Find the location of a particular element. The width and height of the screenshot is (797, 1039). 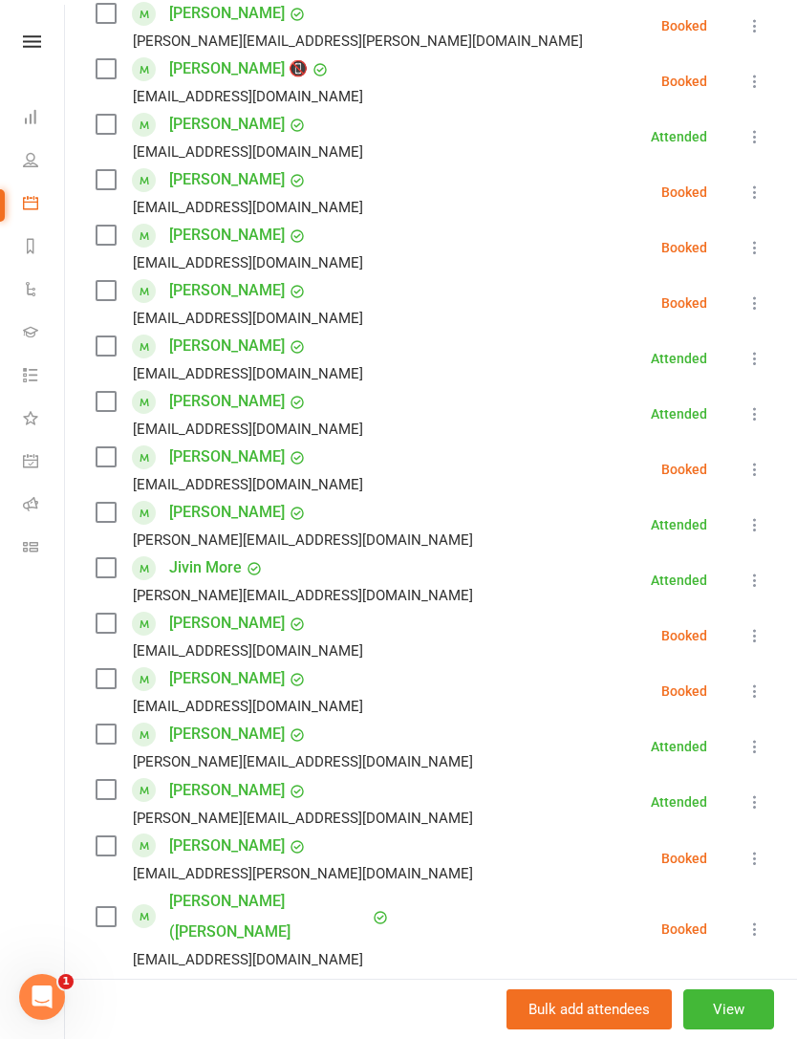

span: 1 is located at coordinates (66, 982).